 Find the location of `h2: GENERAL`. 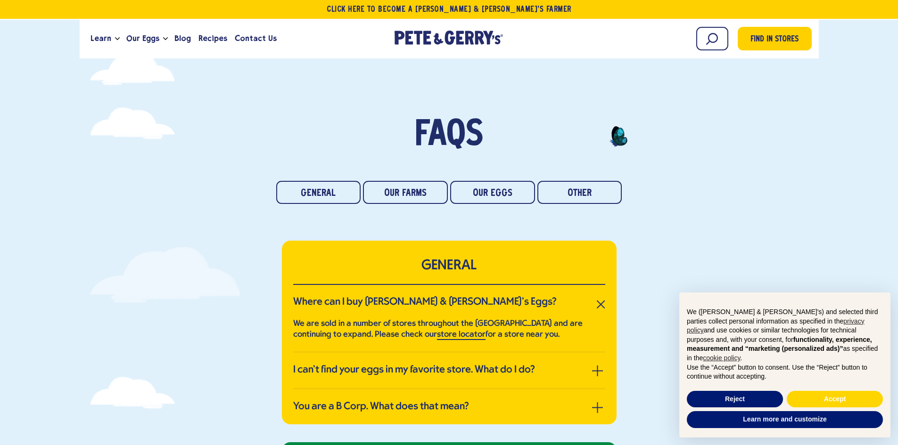

h2: GENERAL is located at coordinates (449, 266).